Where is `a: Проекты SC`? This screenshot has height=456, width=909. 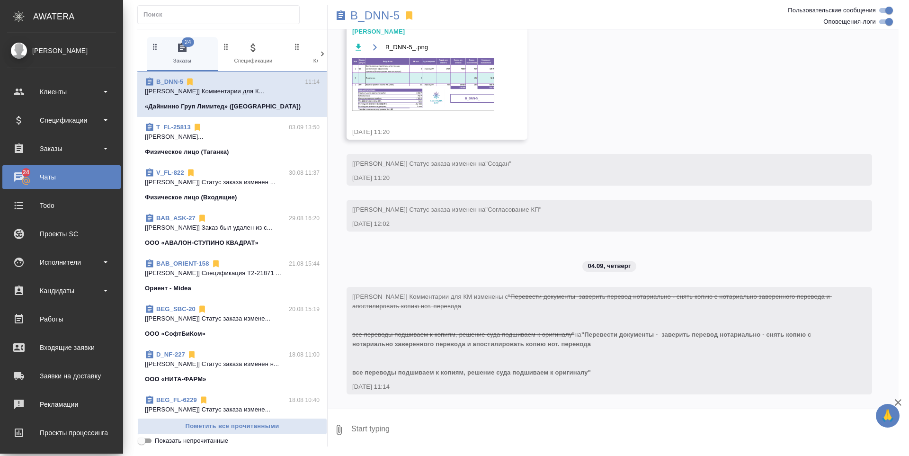
a: Проекты SC is located at coordinates (62, 234).